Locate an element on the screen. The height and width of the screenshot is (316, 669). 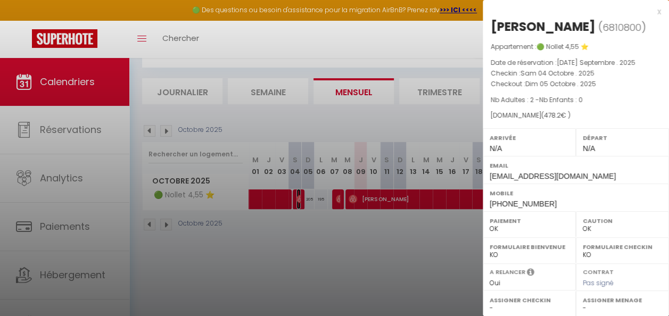
label: Caution is located at coordinates (622, 221).